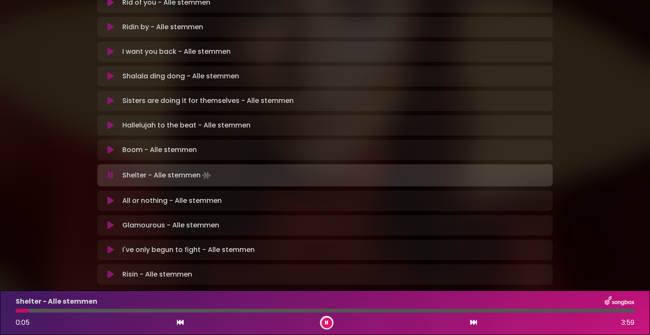  I want to click on img: waveform4.gif, so click(207, 175).